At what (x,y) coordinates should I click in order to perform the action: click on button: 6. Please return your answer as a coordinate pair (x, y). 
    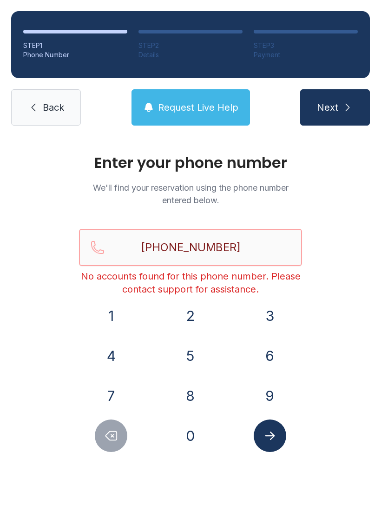
    Looking at the image, I should click on (270, 356).